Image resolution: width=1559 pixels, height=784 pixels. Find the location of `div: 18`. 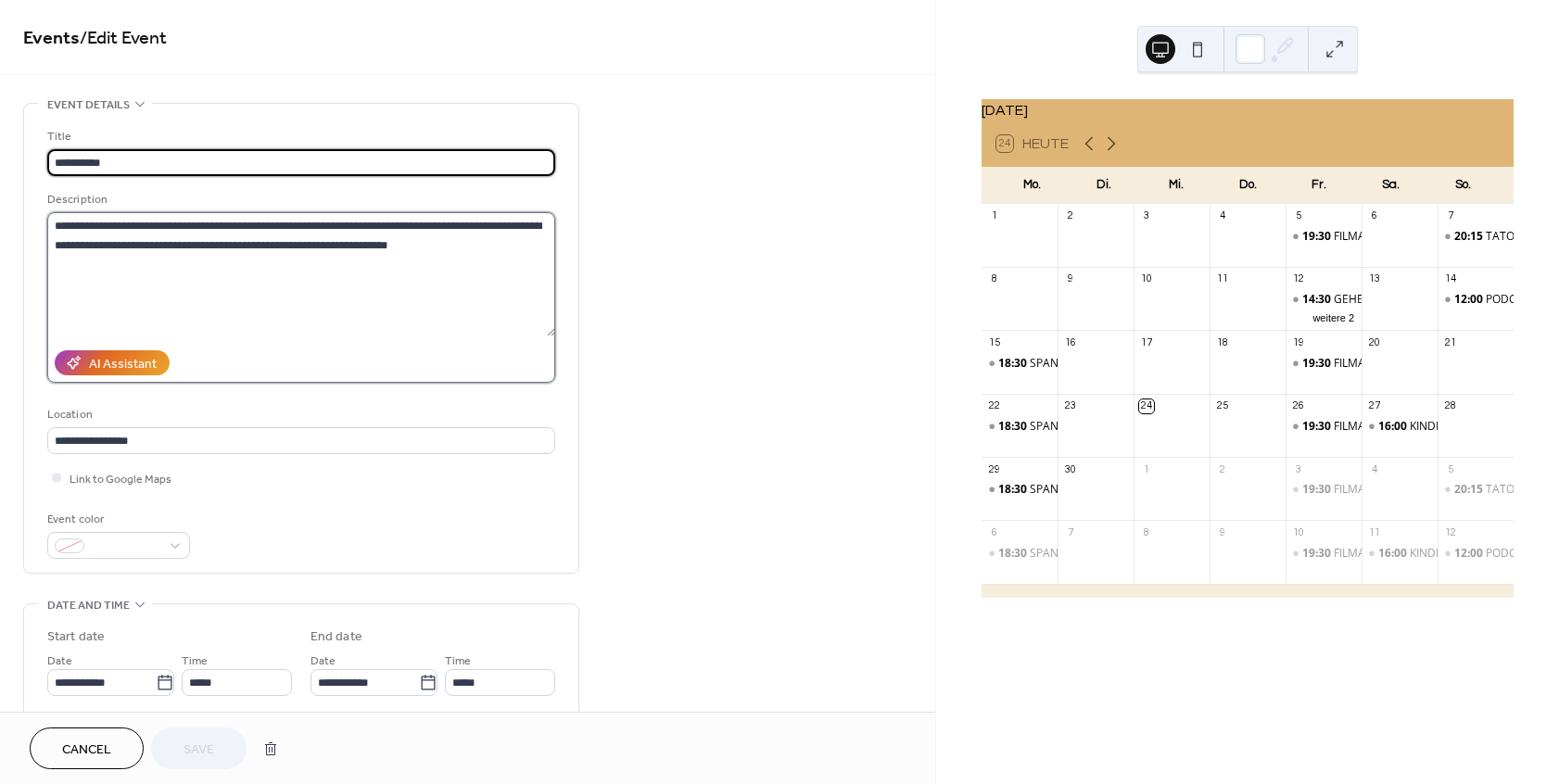

div: 18 is located at coordinates (1222, 342).